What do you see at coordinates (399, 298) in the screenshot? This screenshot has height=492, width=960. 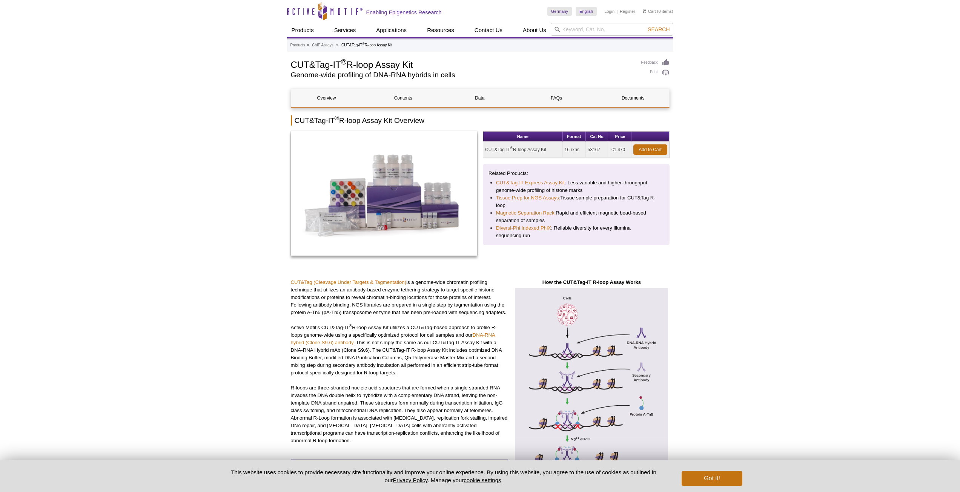 I see `p: is a genome-wide chromatin profiling technique that utilizes an antibody-based enzyme tethering s...` at bounding box center [399, 298].